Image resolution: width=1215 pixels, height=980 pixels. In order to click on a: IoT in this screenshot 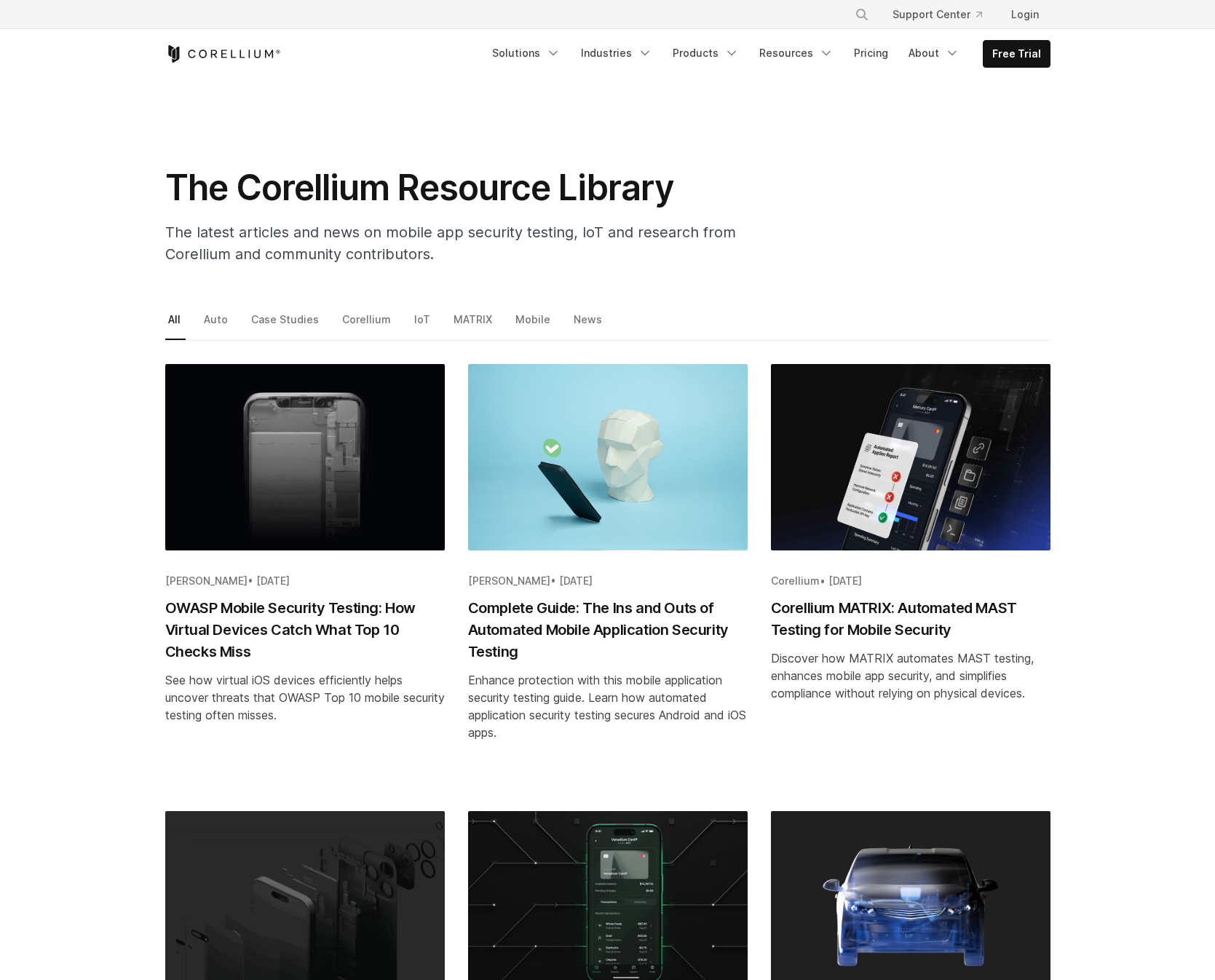, I will do `click(423, 325)`.